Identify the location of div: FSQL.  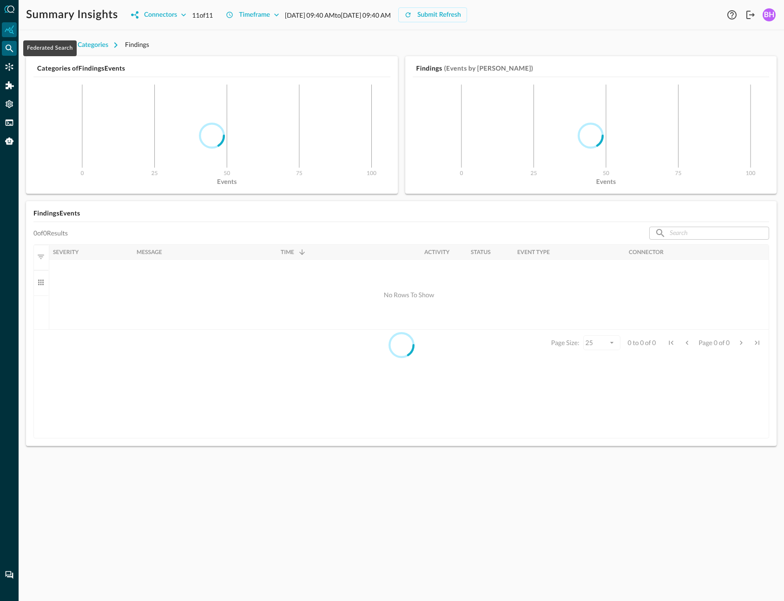
(9, 123).